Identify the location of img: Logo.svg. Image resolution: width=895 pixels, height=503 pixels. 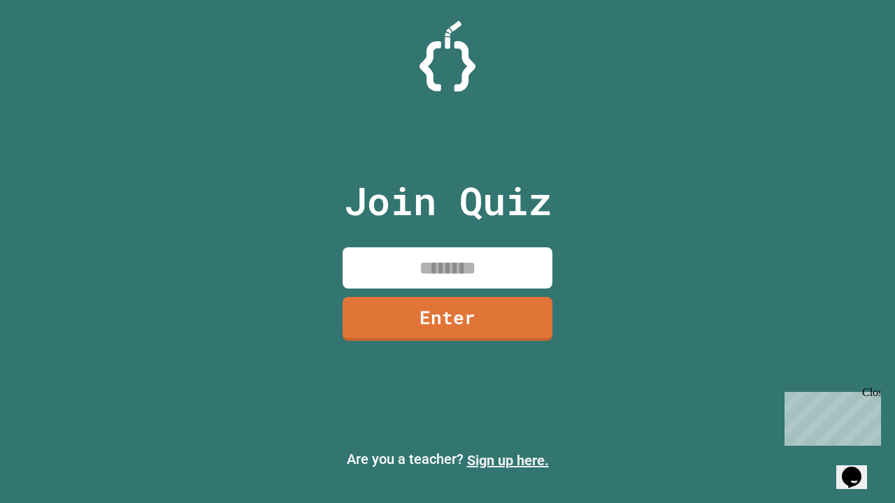
(447, 56).